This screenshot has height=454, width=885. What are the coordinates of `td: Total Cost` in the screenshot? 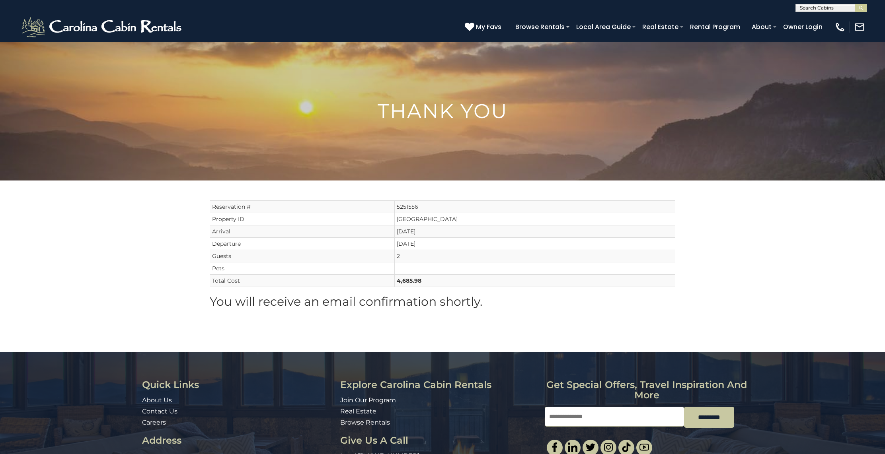 It's located at (302, 281).